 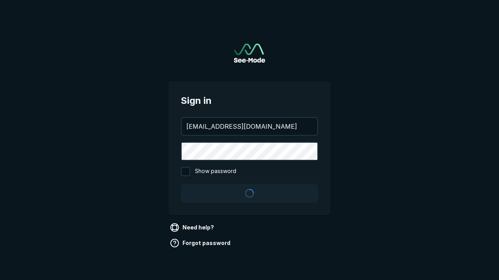 I want to click on img: See-Mode Logo, so click(x=249, y=53).